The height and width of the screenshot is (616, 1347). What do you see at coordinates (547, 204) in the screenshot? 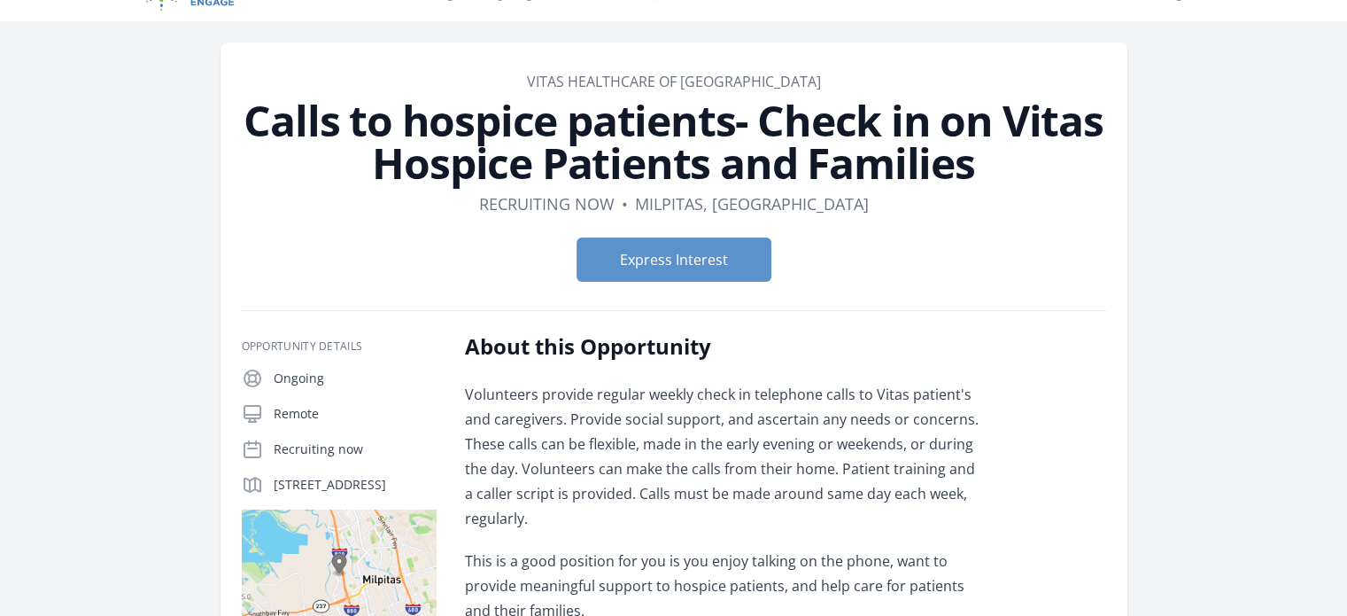
I see `dd: Recruiting now` at bounding box center [547, 204].